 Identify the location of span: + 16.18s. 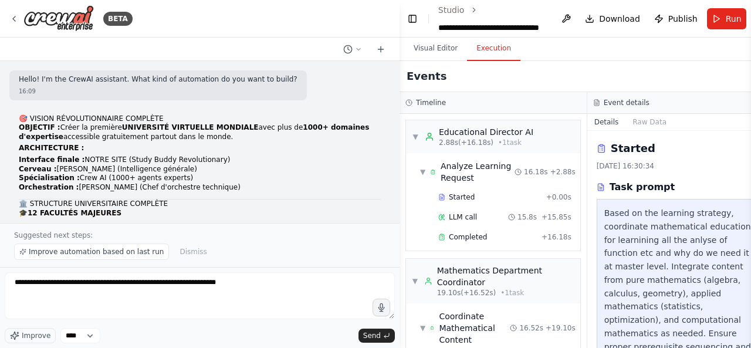
(556, 237).